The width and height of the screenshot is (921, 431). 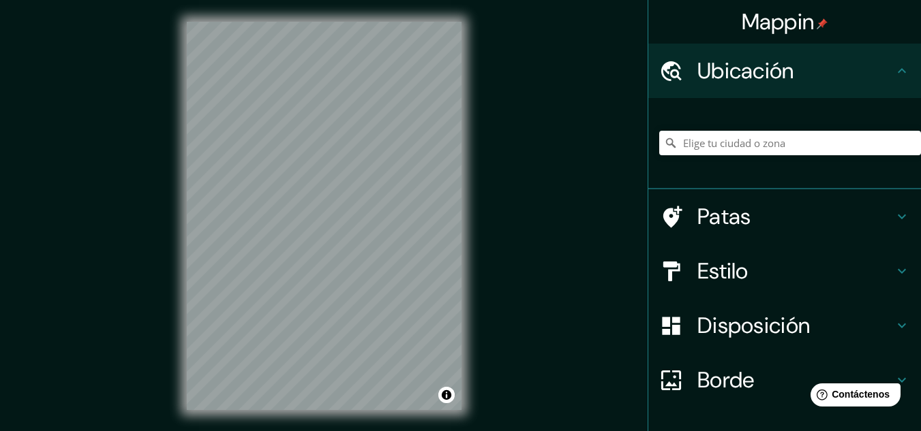 I want to click on div: Patas, so click(x=784, y=217).